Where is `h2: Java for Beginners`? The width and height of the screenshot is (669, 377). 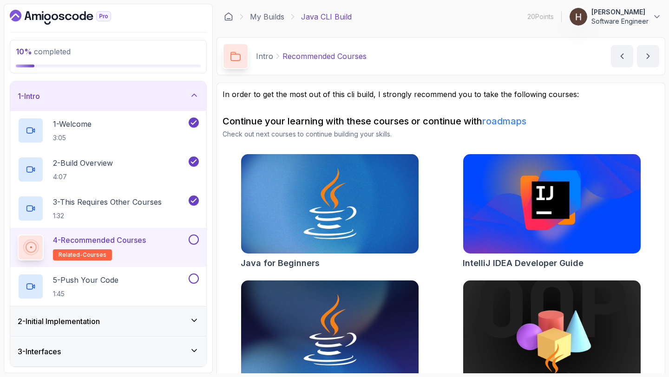 h2: Java for Beginners is located at coordinates (280, 263).